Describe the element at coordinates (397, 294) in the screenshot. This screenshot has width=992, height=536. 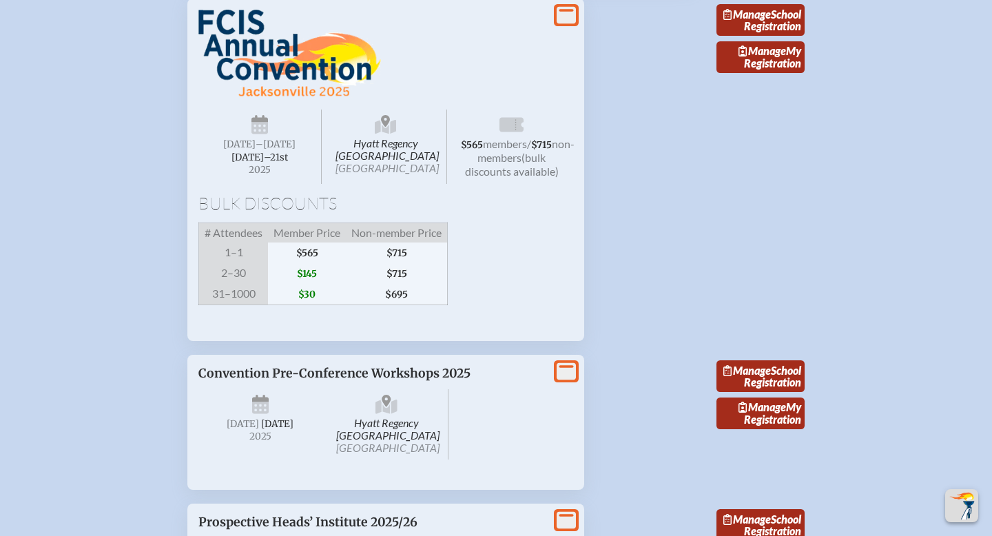
I see `span: $695` at that location.